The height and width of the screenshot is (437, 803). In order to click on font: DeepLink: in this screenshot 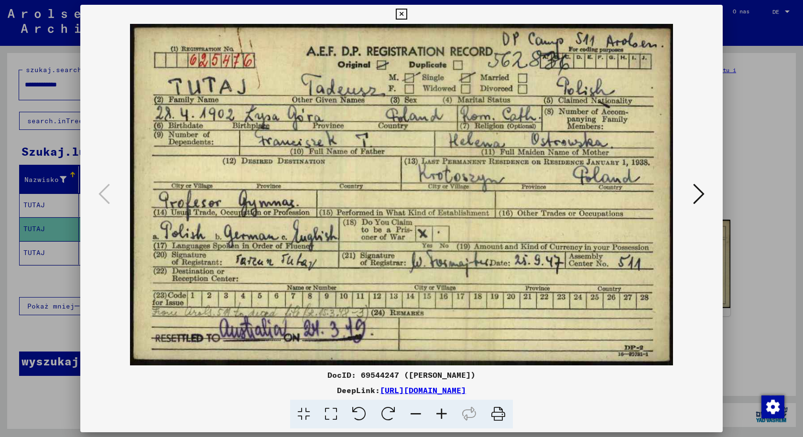, I will do `click(358, 390)`.